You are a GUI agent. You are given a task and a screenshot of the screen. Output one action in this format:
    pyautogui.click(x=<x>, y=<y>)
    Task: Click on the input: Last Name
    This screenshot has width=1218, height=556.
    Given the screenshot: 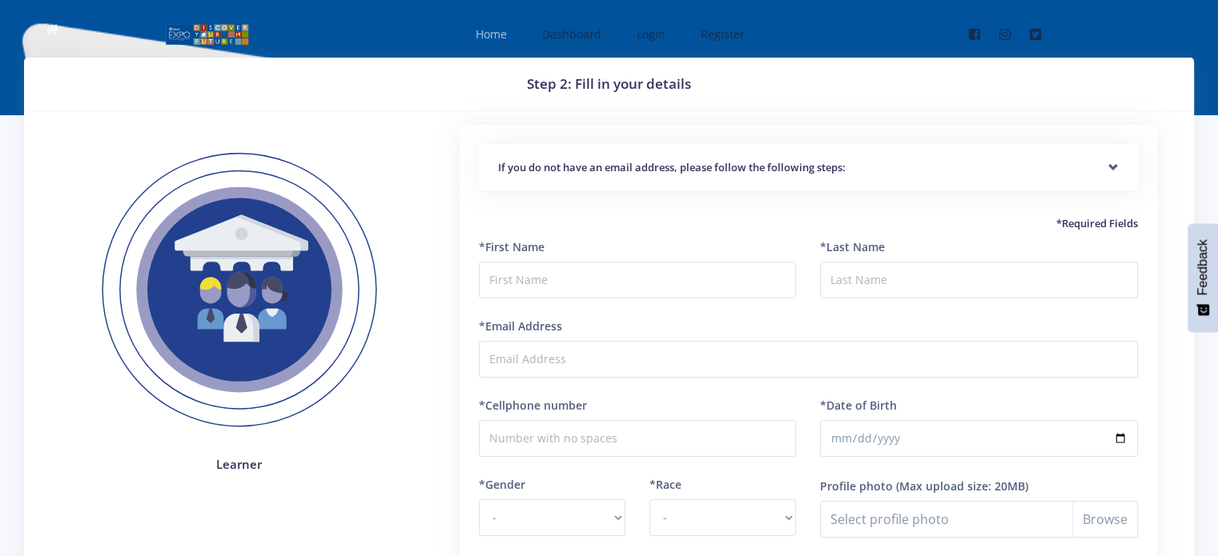 What is the action you would take?
    pyautogui.click(x=978, y=280)
    